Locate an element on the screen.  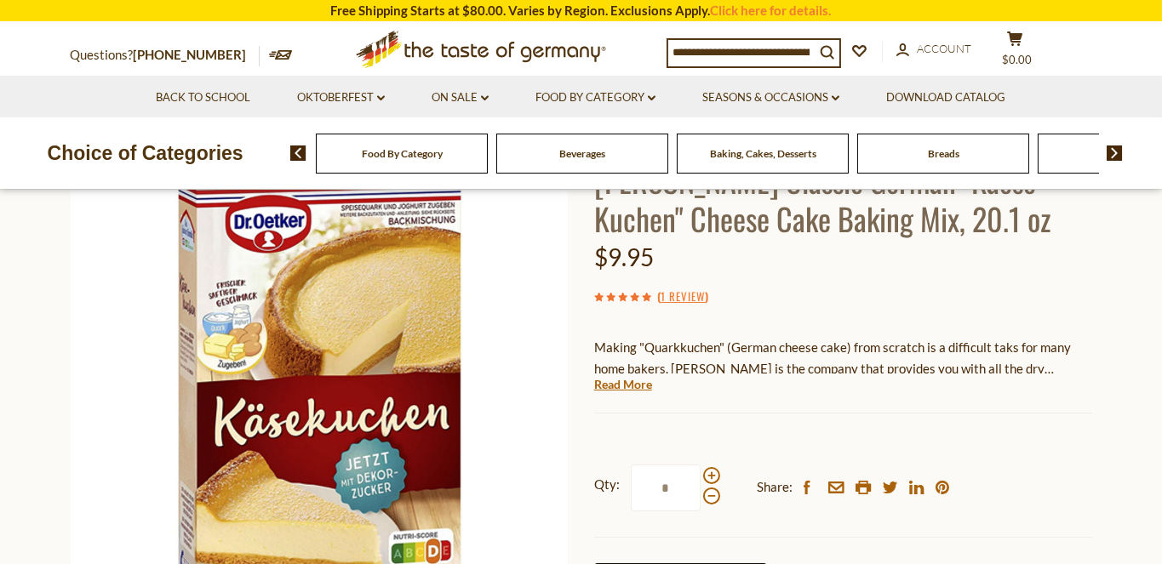
p: Questions? is located at coordinates (165, 55).